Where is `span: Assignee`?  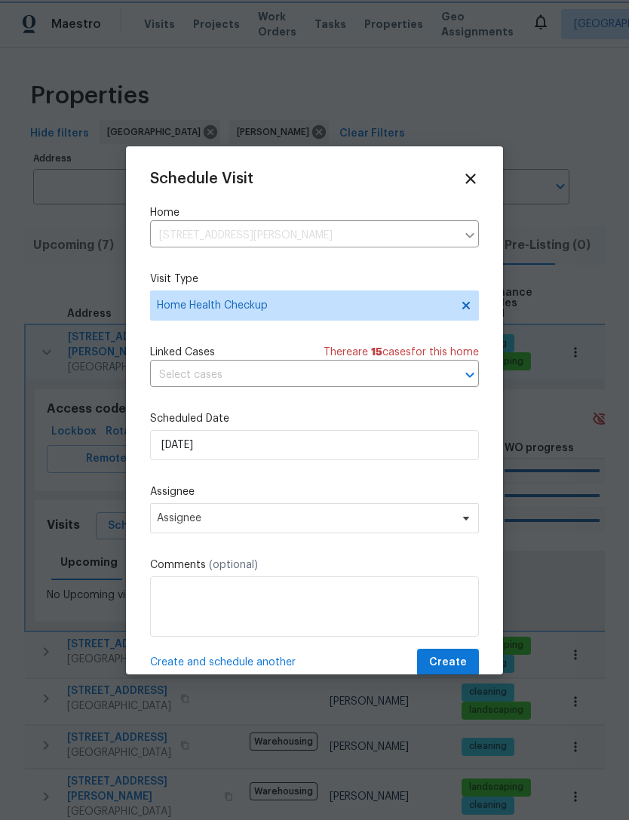 span: Assignee is located at coordinates (305, 518).